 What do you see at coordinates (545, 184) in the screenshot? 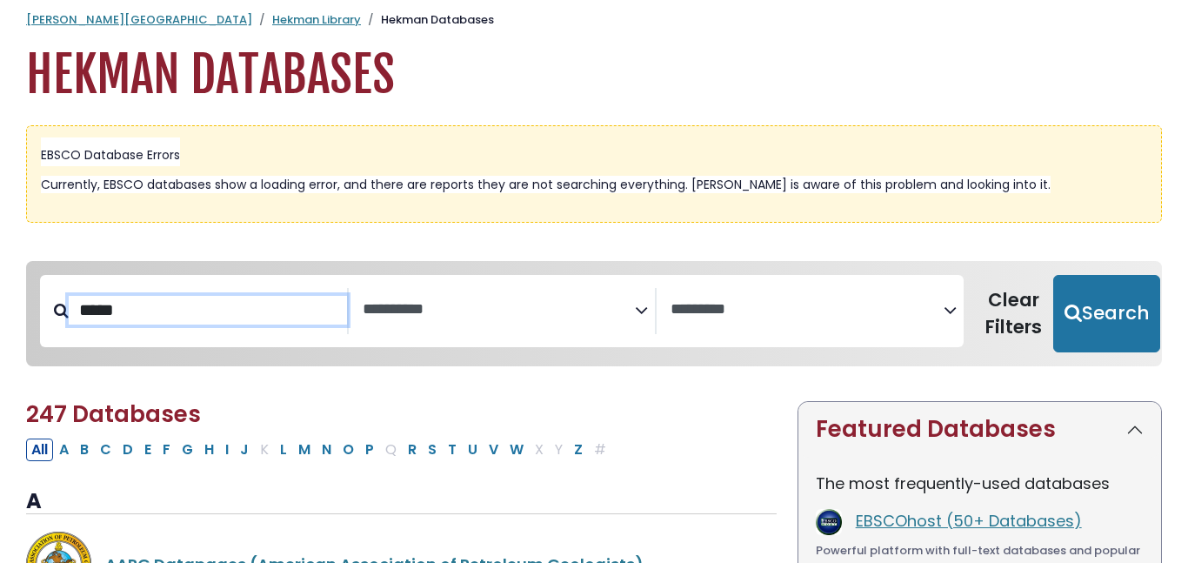
I see `span: Currently, EBSCO databases show a loading error, and there are reports they are not searching eve...` at bounding box center [545, 184].